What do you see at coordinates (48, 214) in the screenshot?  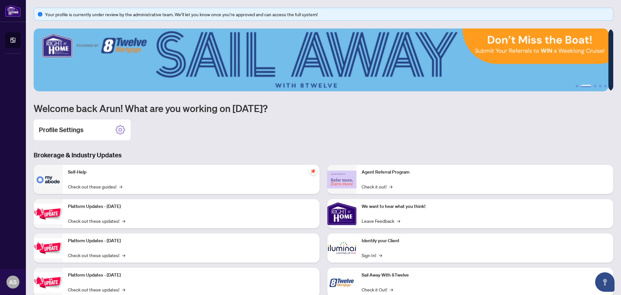 I see `img: Platform Updates - July 21, 2025` at bounding box center [48, 214].